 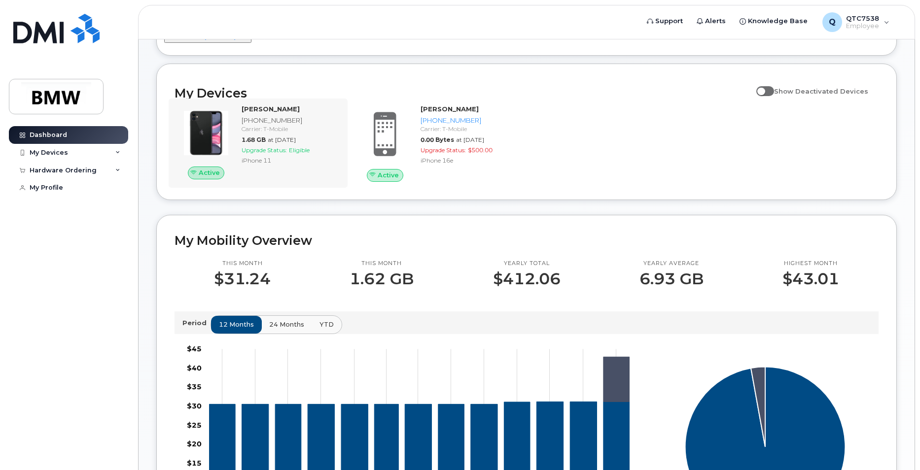 I want to click on p: Yearly average, so click(x=671, y=264).